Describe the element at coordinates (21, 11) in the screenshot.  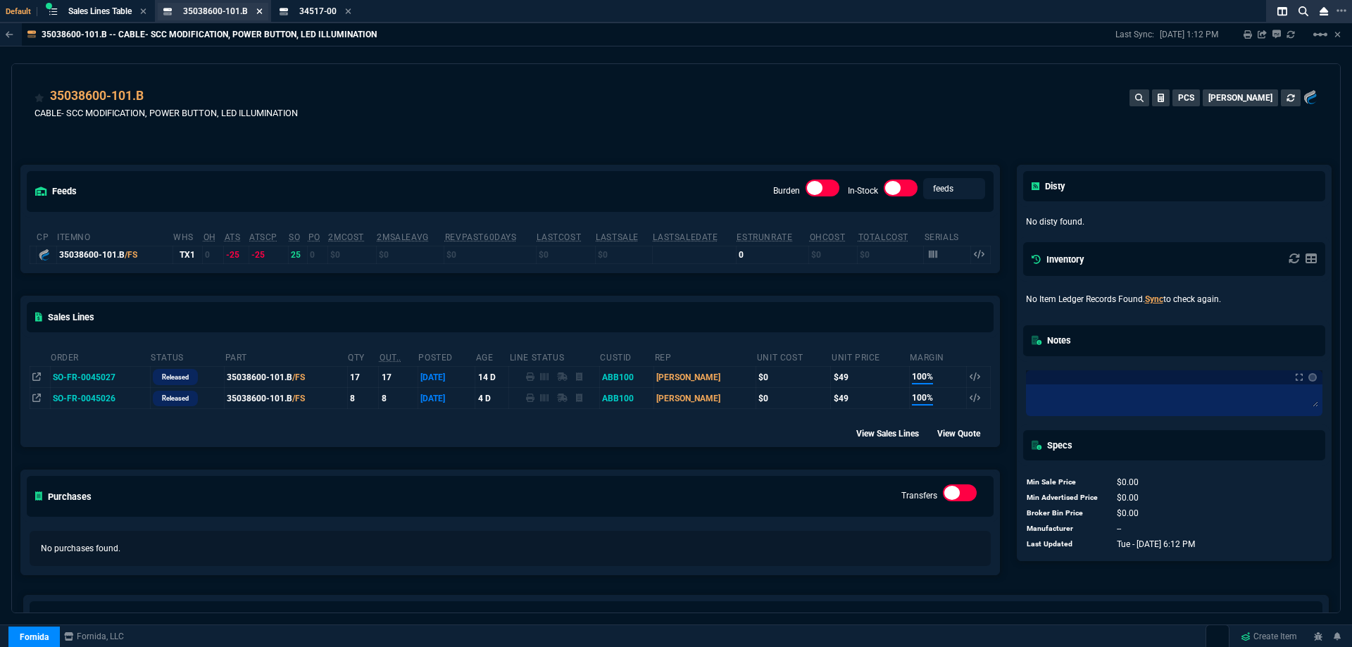
I see `span: Default` at that location.